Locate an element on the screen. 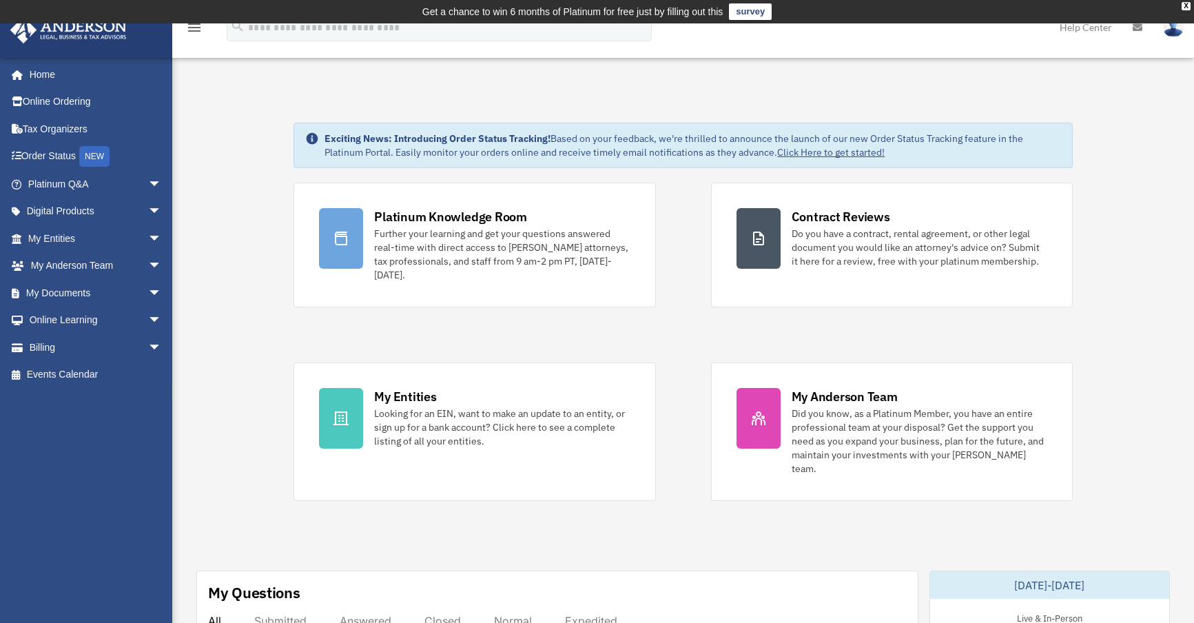 The height and width of the screenshot is (623, 1194). div: Further your learning and get your questions answered real-time with direct access to [PERSON_NAM... is located at coordinates (501, 254).